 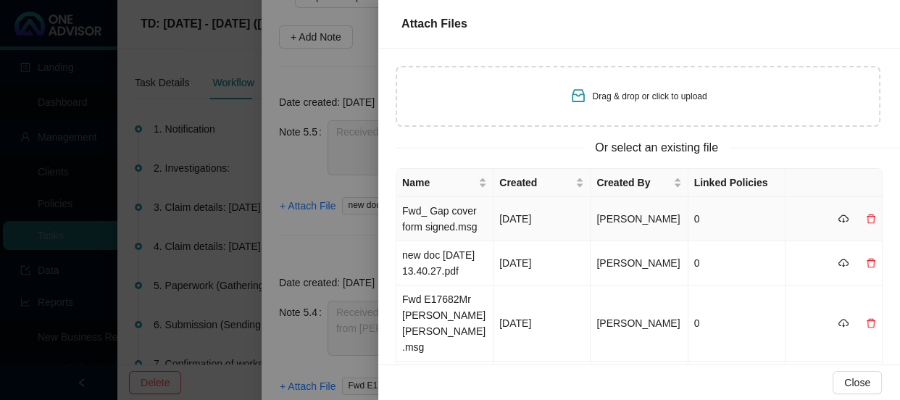 I want to click on th: Created By, so click(x=639, y=183).